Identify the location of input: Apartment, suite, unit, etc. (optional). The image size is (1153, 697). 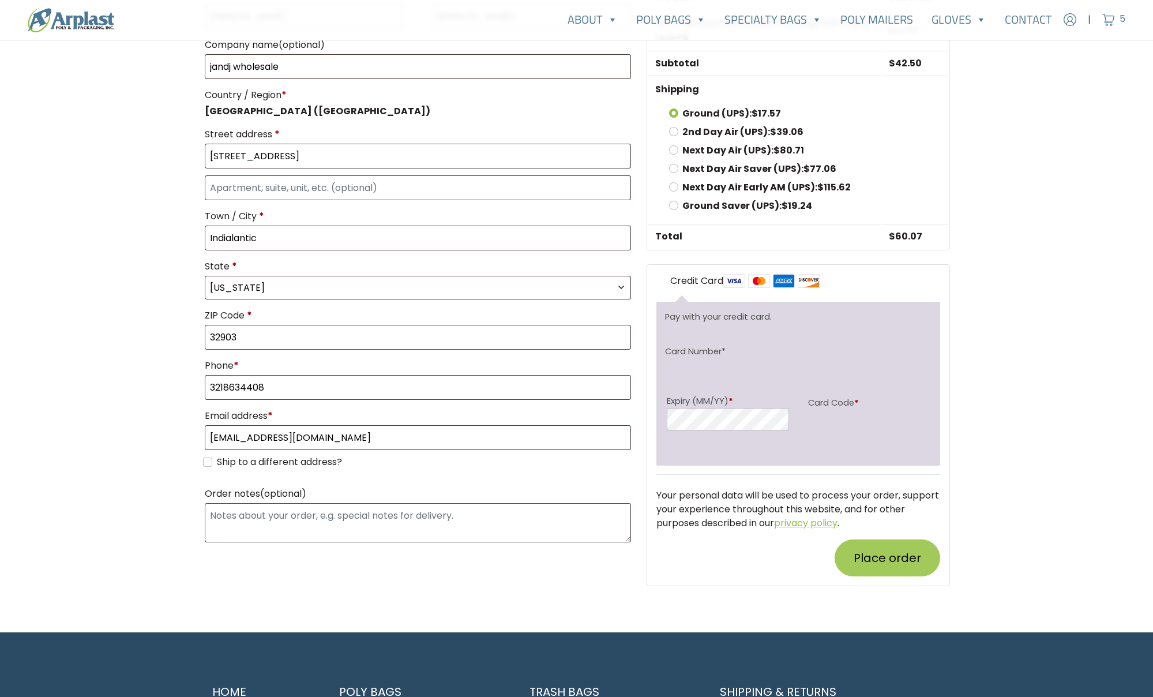
(418, 188).